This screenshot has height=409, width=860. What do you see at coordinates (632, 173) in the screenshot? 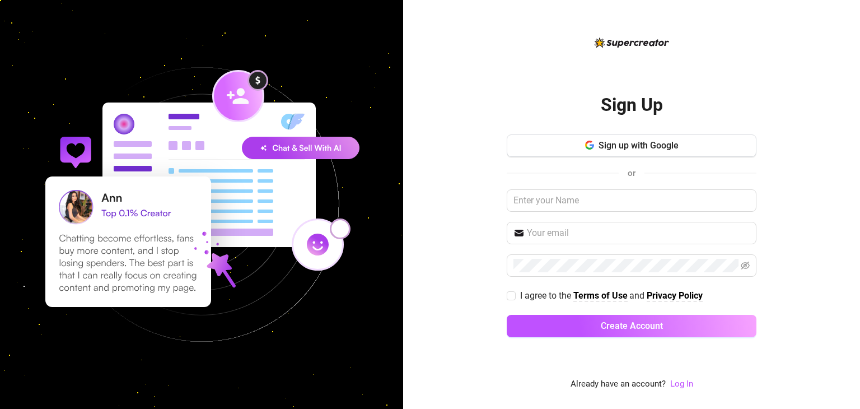
I see `span: or` at bounding box center [632, 173].